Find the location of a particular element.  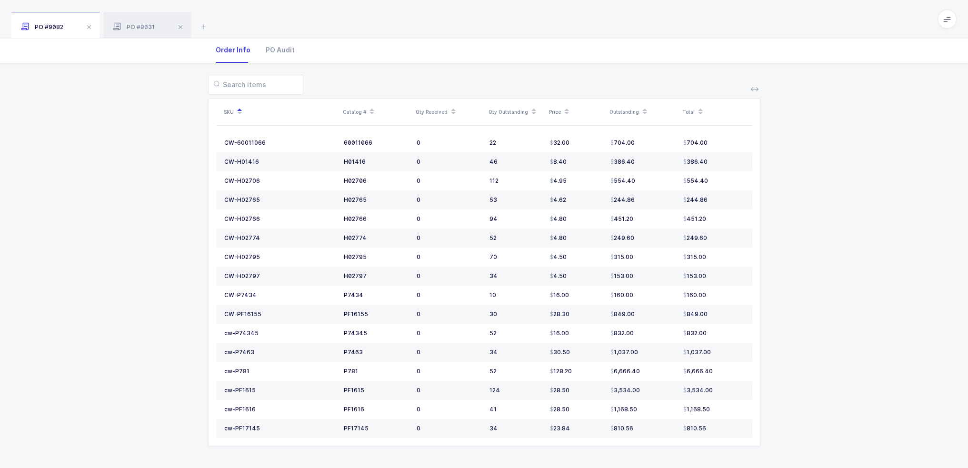

span: 32.00 is located at coordinates (559, 143).